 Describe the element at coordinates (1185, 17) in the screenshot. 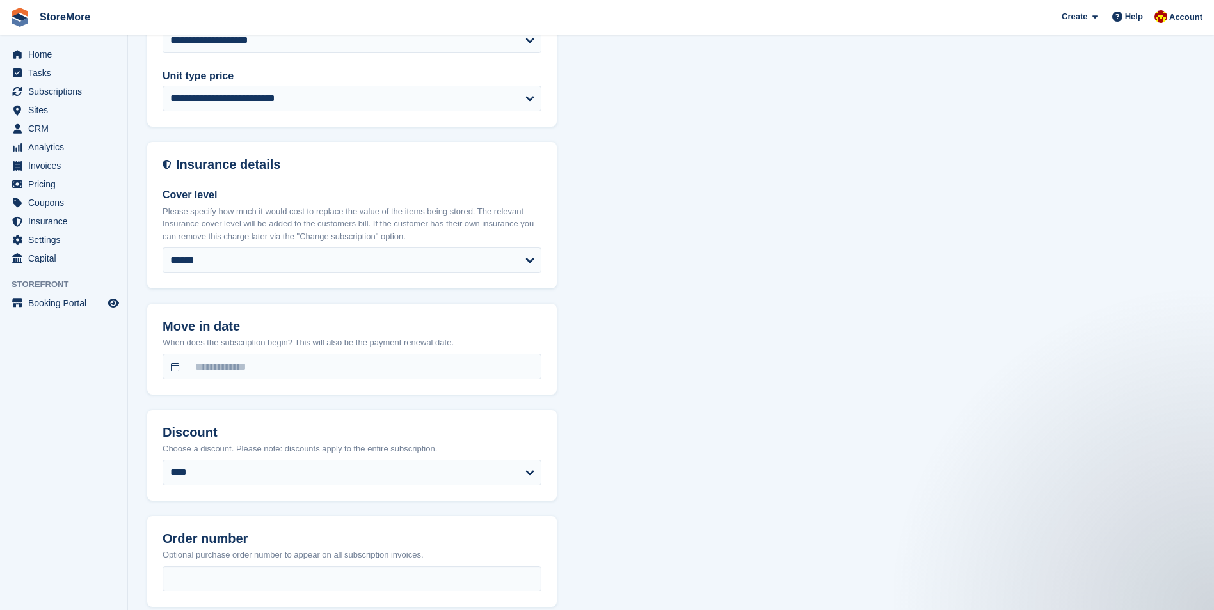

I see `span: Account` at that location.